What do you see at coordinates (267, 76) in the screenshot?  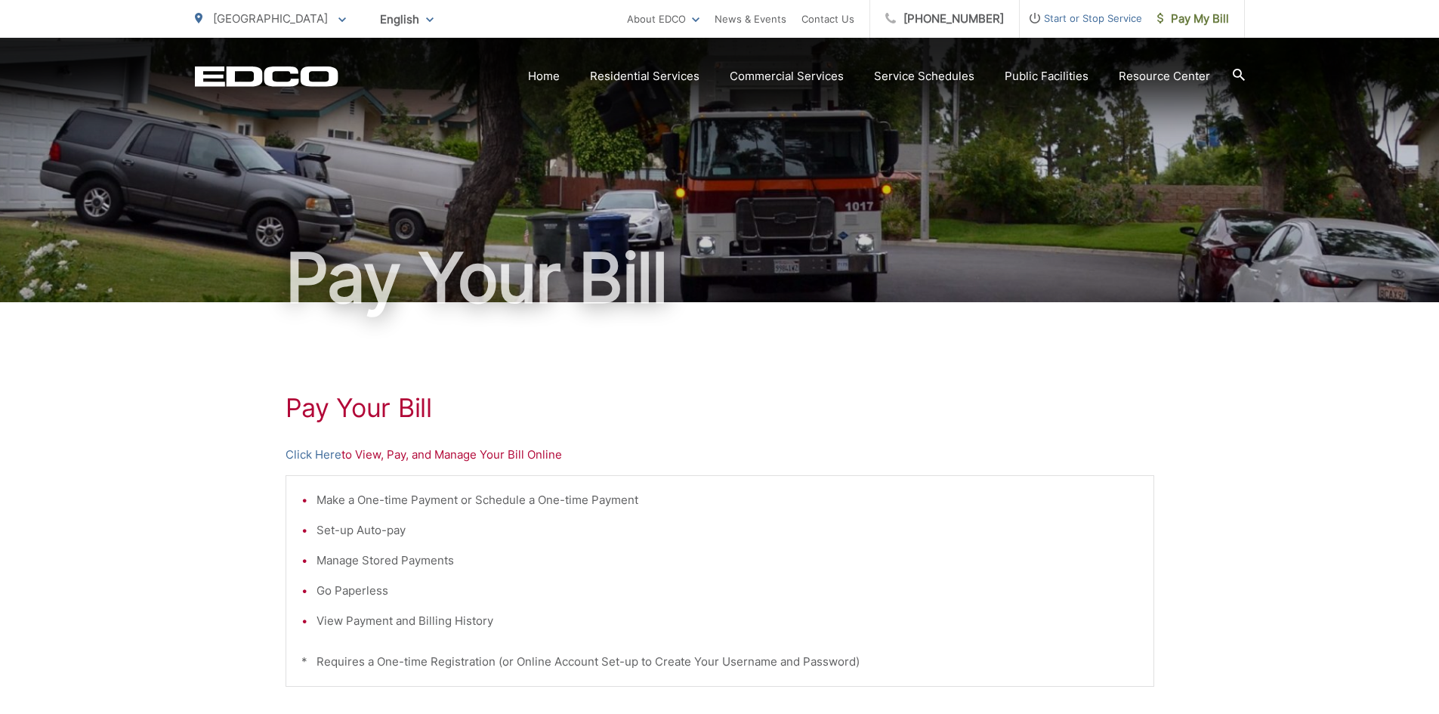 I see `a: EDCD logo. Return to the homepage.` at bounding box center [267, 76].